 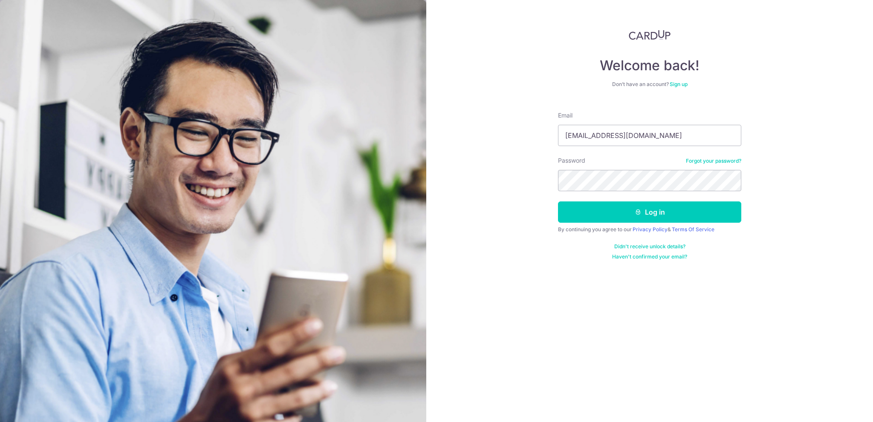 I want to click on a: Haven't confirmed your email?, so click(x=649, y=257).